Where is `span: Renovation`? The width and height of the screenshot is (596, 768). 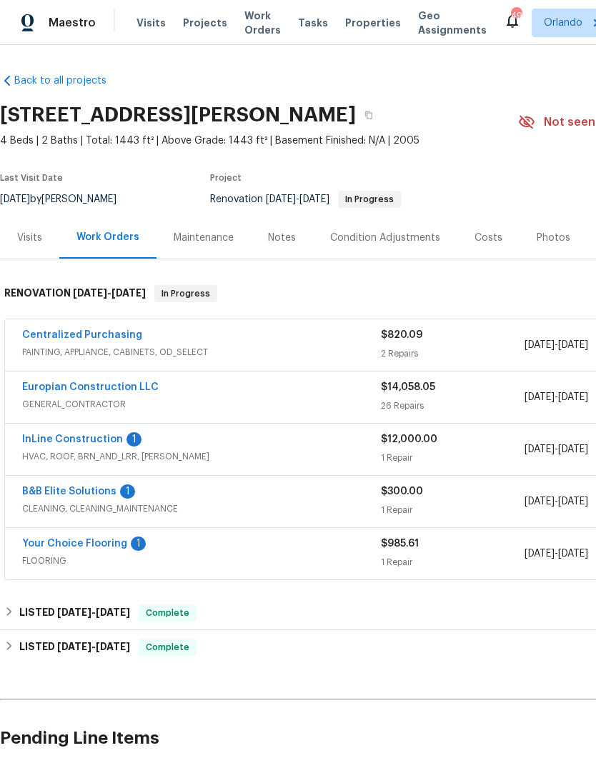
span: Renovation is located at coordinates (305, 199).